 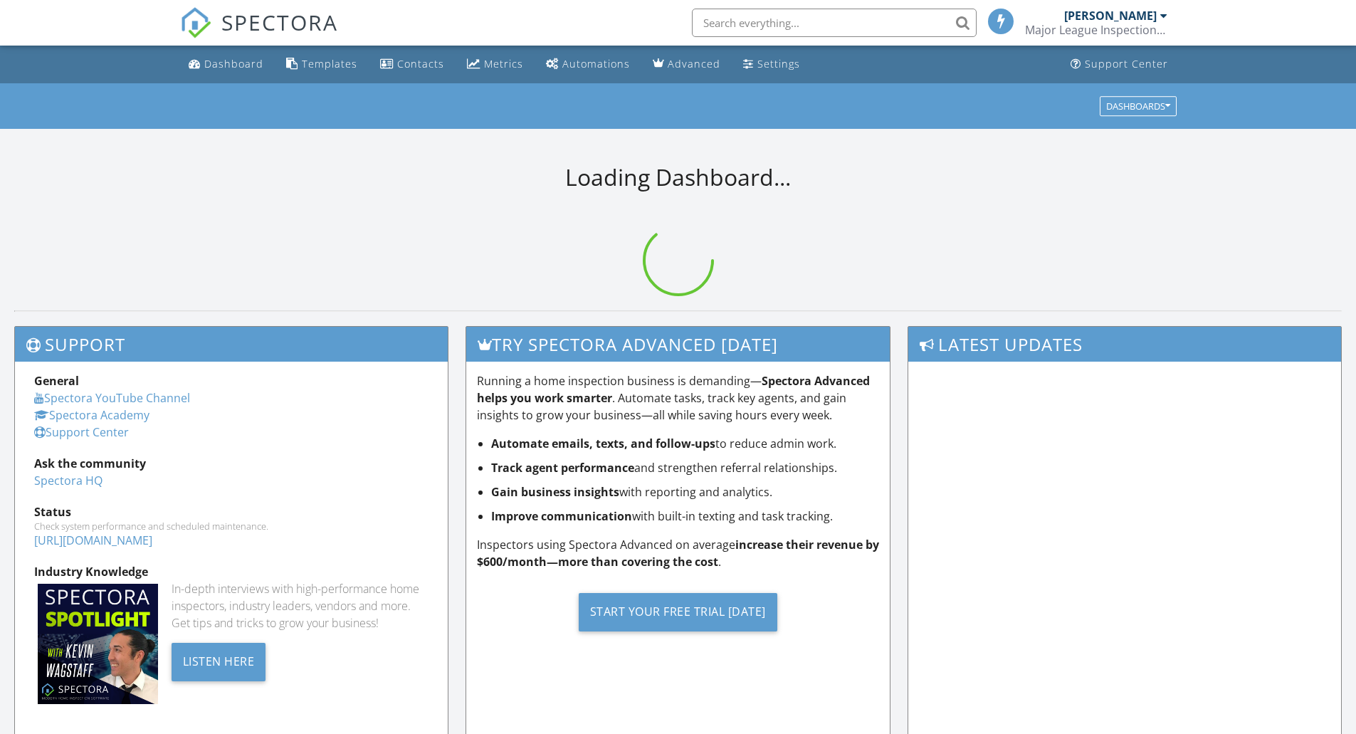 I want to click on a: Spectora YouTube Channel, so click(x=112, y=398).